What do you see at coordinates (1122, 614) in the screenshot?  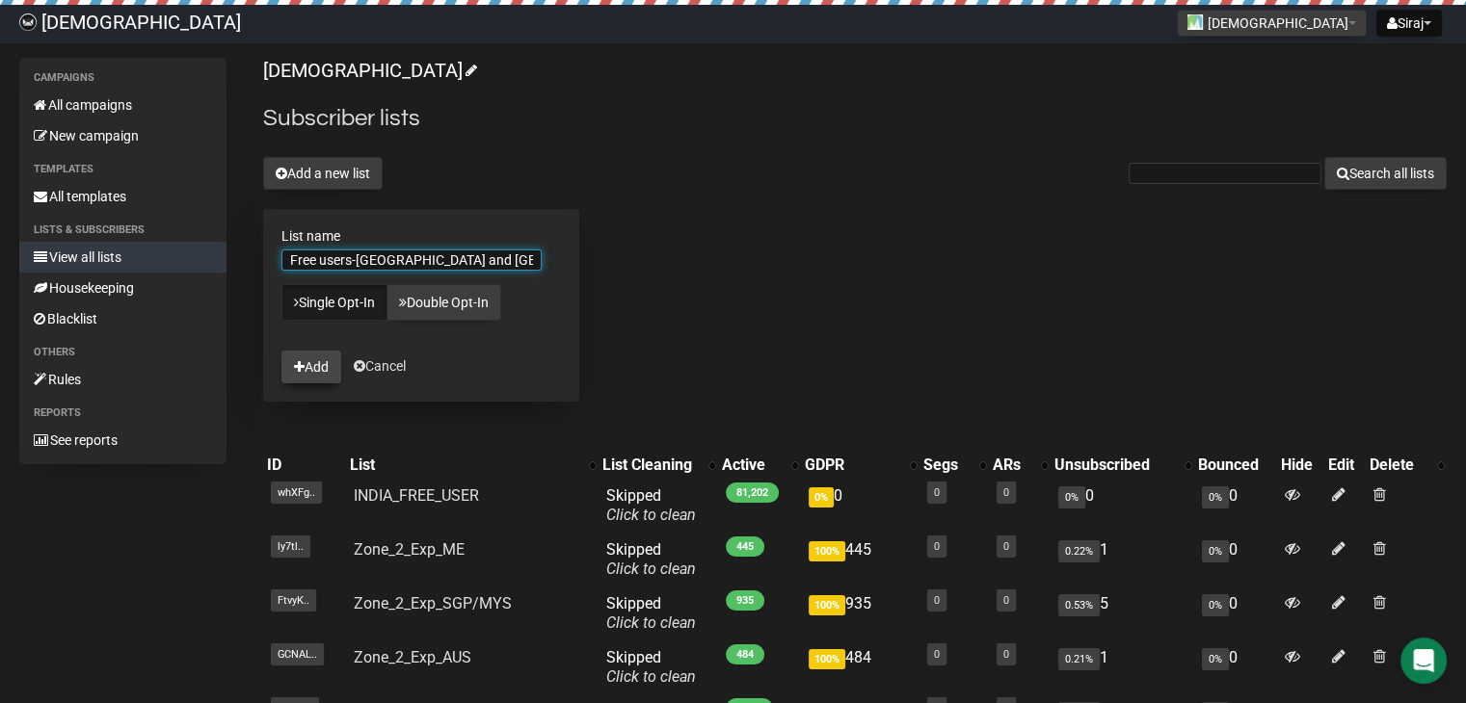 I see `td: 5` at bounding box center [1122, 614].